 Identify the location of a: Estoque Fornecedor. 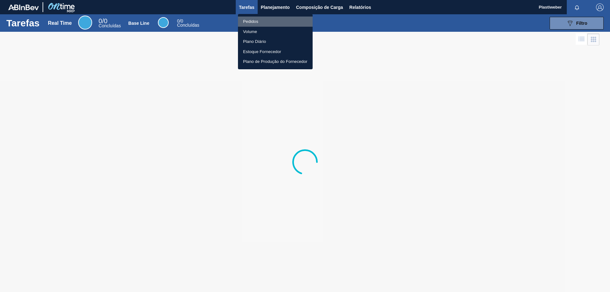
(275, 52).